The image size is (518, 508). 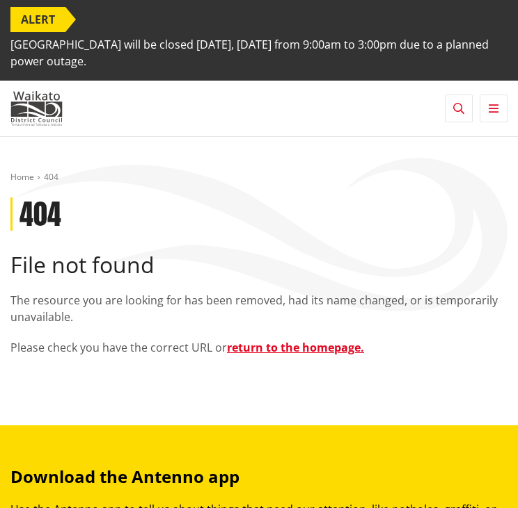 I want to click on nav: breadcrumb, so click(x=259, y=177).